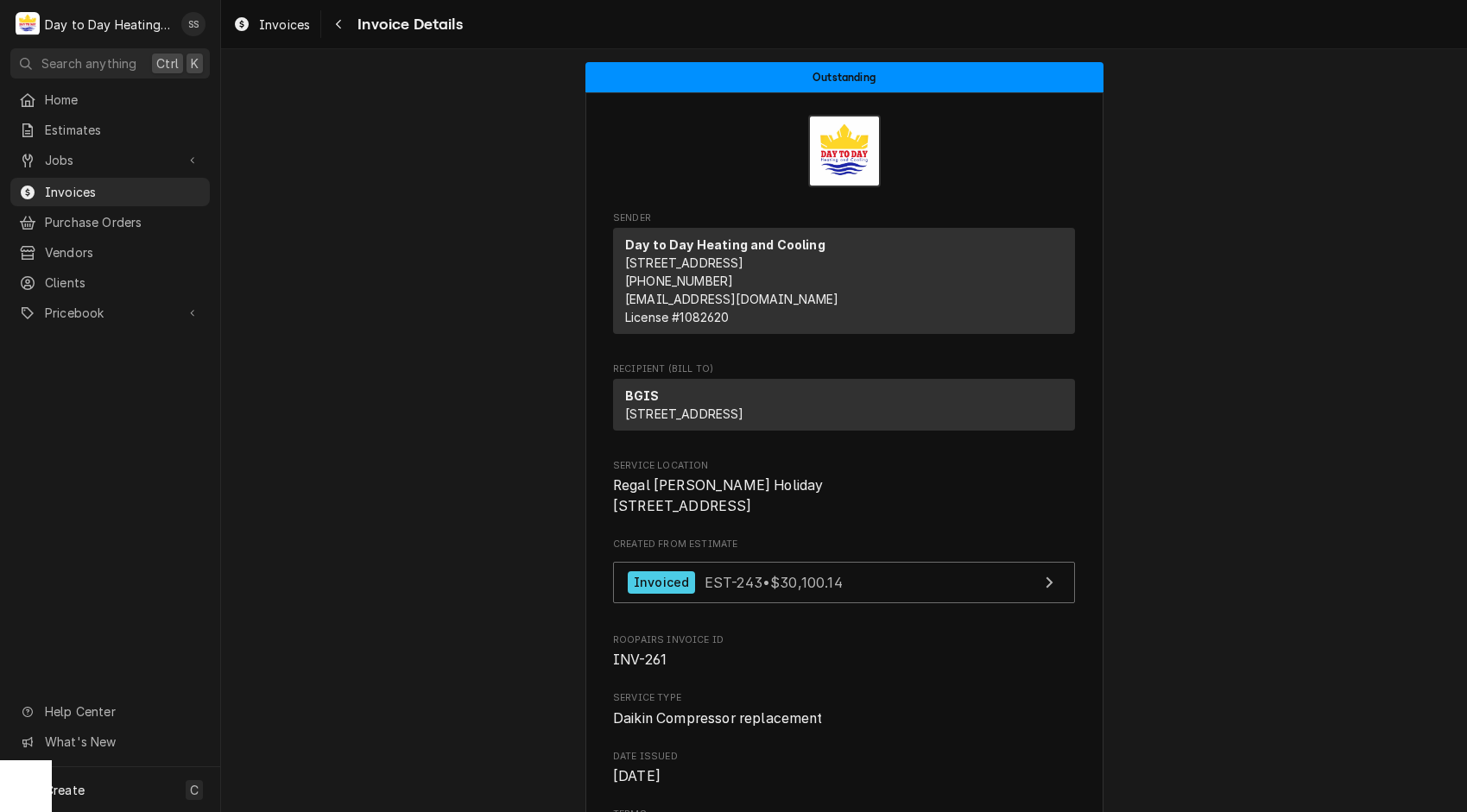 The width and height of the screenshot is (1467, 812). Describe the element at coordinates (725, 244) in the screenshot. I see `strong: Day to Day Heating and Cooling` at that location.